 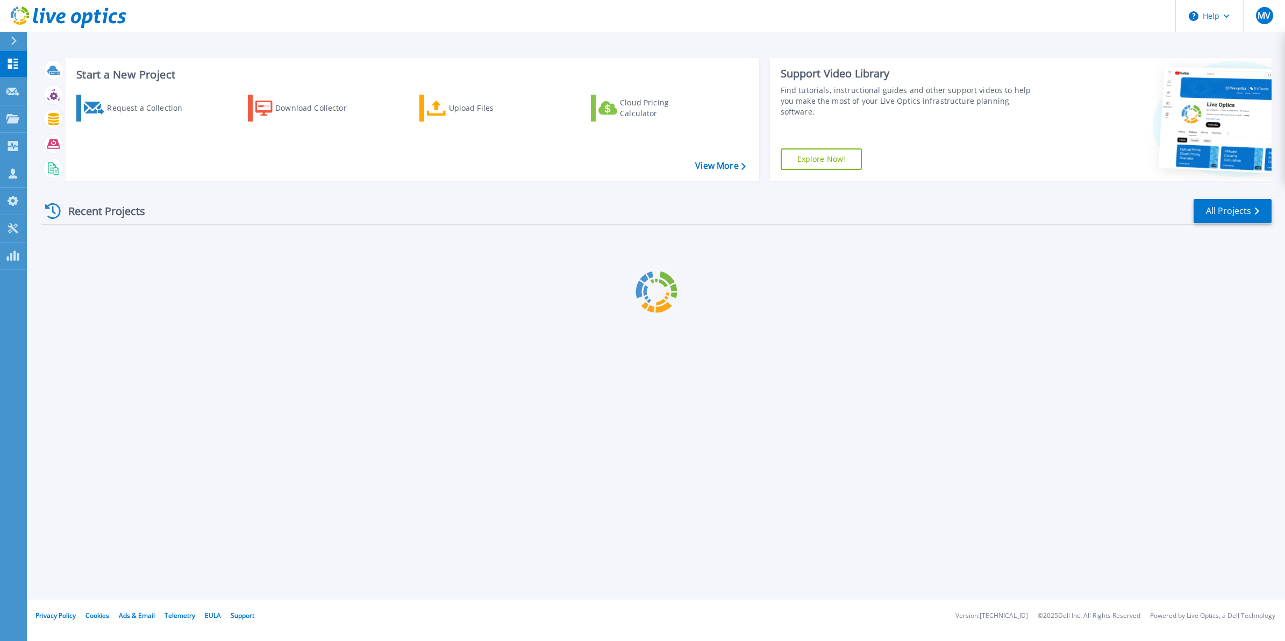 What do you see at coordinates (137, 615) in the screenshot?
I see `a: Ads & Email` at bounding box center [137, 615].